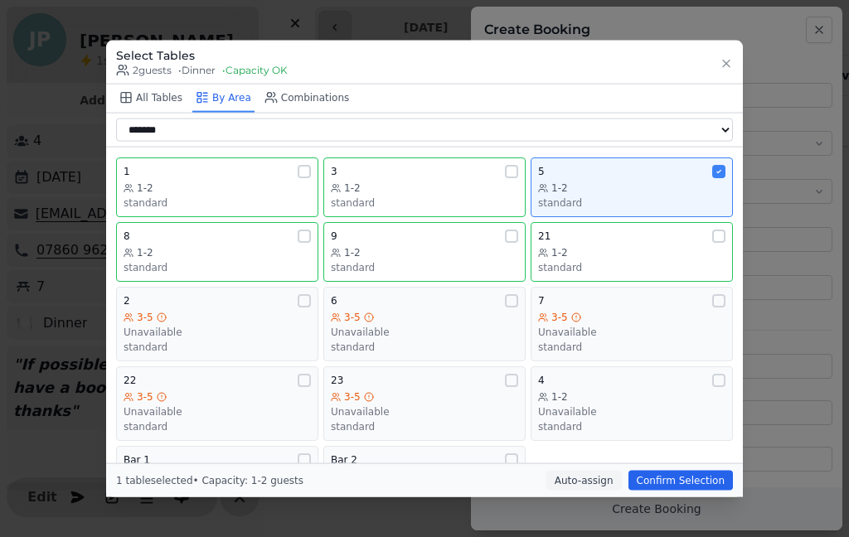 Image resolution: width=849 pixels, height=537 pixels. What do you see at coordinates (334, 236) in the screenshot?
I see `span: 9` at bounding box center [334, 236].